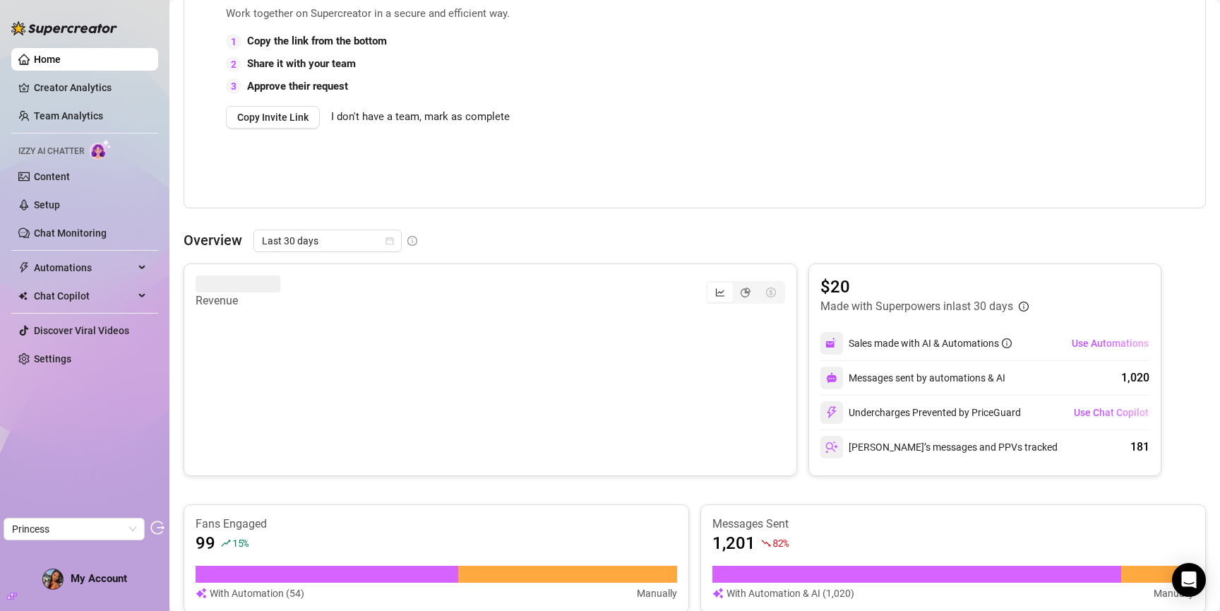 This screenshot has width=1220, height=611. Describe the element at coordinates (390, 241) in the screenshot. I see `span: calendar` at that location.